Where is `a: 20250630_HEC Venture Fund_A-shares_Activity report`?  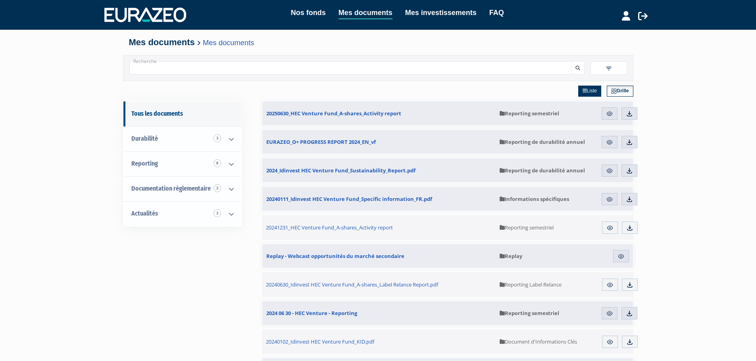 a: 20250630_HEC Venture Fund_A-shares_Activity report is located at coordinates (379, 113).